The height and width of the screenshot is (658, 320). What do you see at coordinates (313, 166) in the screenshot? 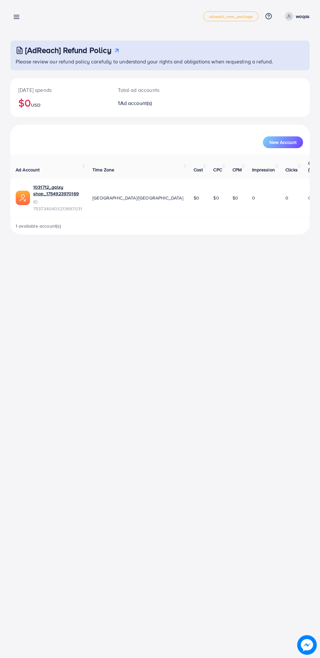
I see `span: CTR (%)` at bounding box center [313, 166].